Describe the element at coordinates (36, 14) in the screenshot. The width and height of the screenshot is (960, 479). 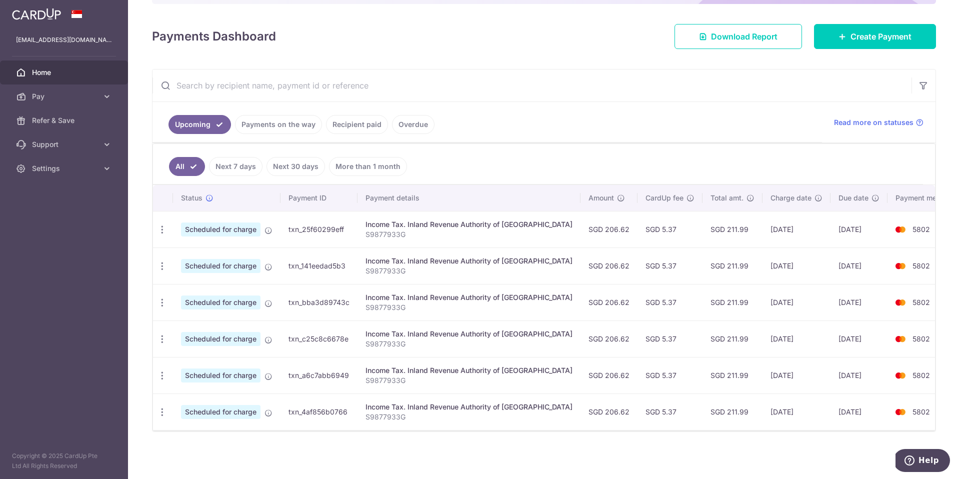
I see `img: CardUp` at that location.